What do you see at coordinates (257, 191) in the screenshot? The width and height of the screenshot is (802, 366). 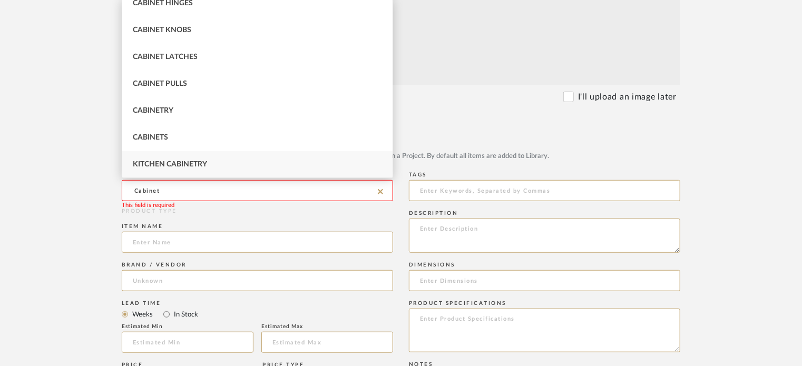 I see `input: Type a category to search and select` at bounding box center [257, 191].